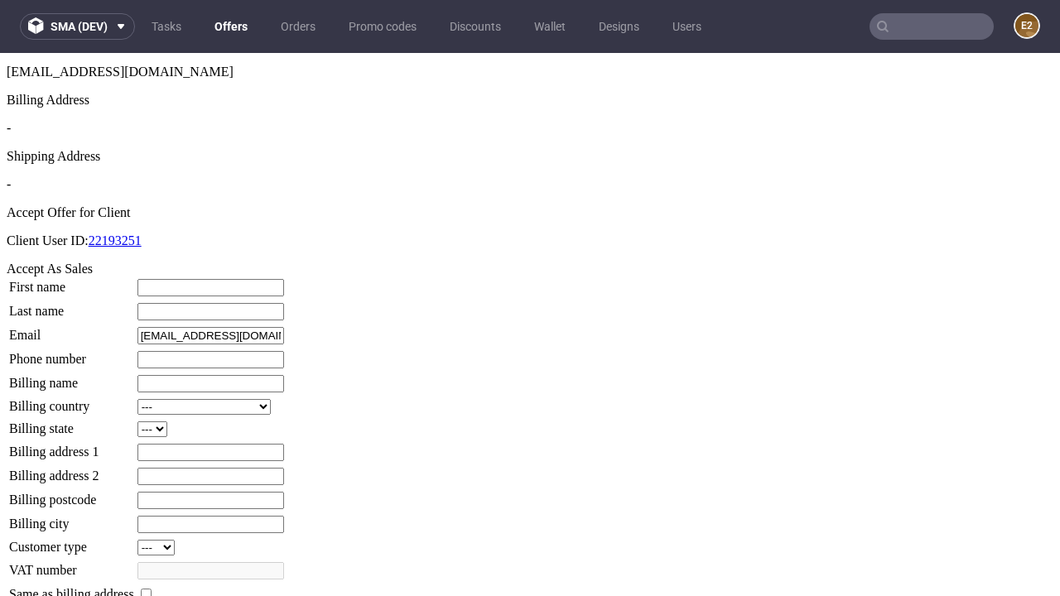 Image resolution: width=1060 pixels, height=596 pixels. I want to click on a: Promo codes, so click(383, 27).